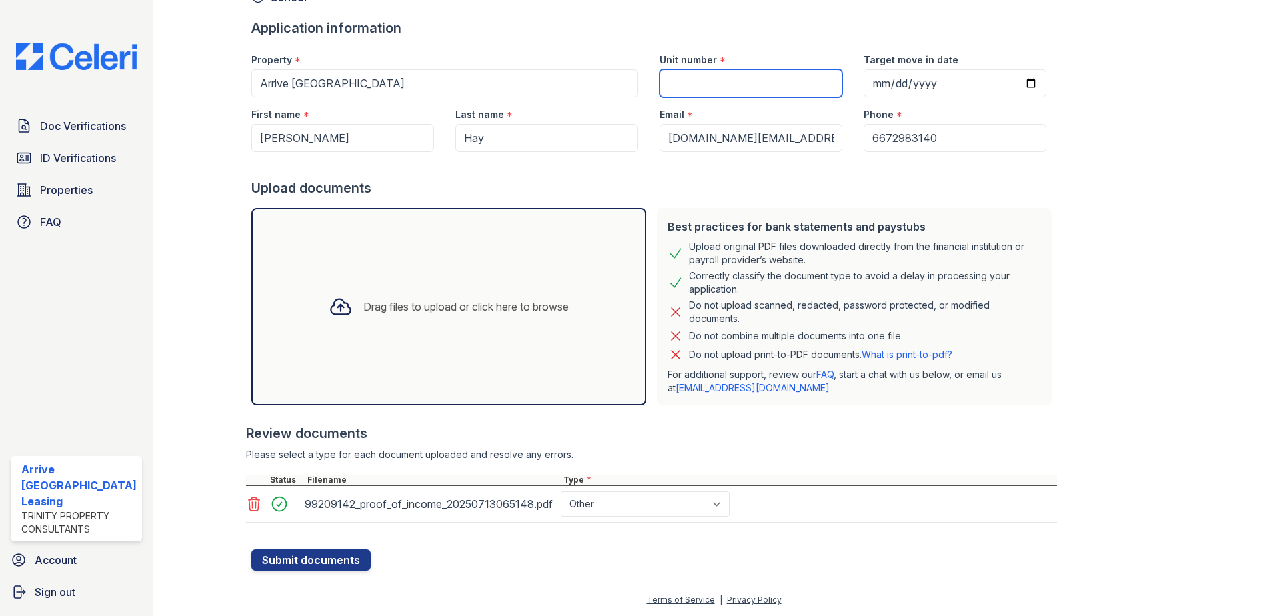 The height and width of the screenshot is (616, 1275). I want to click on a: Terms of Service, so click(681, 600).